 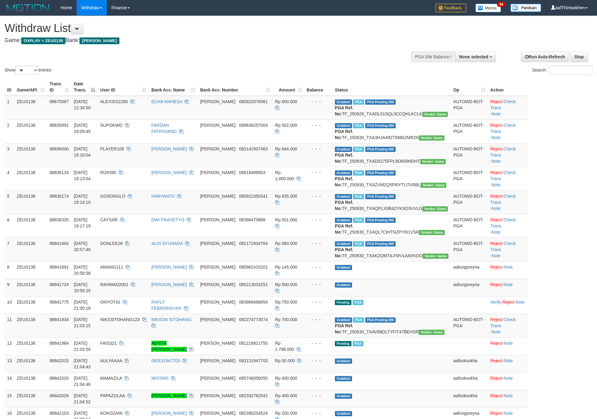 What do you see at coordinates (59, 361) in the screenshot?
I see `span: 88842015` at bounding box center [59, 361].